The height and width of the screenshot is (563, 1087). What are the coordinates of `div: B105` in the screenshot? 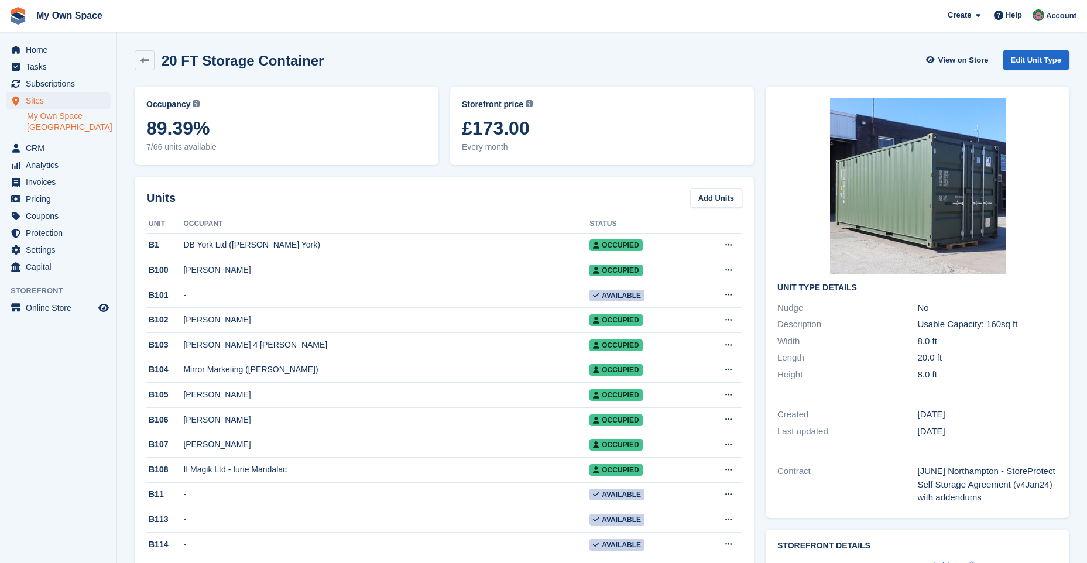 It's located at (164, 394).